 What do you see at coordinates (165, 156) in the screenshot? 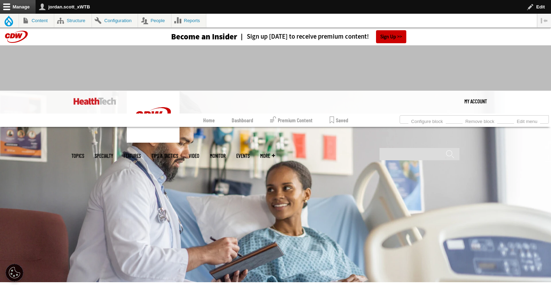
I see `a: Tips & Tactics` at bounding box center [165, 156].